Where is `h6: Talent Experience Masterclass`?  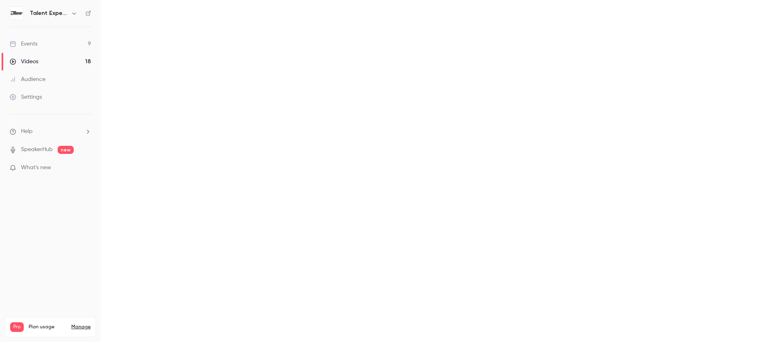
h6: Talent Experience Masterclass is located at coordinates (49, 13).